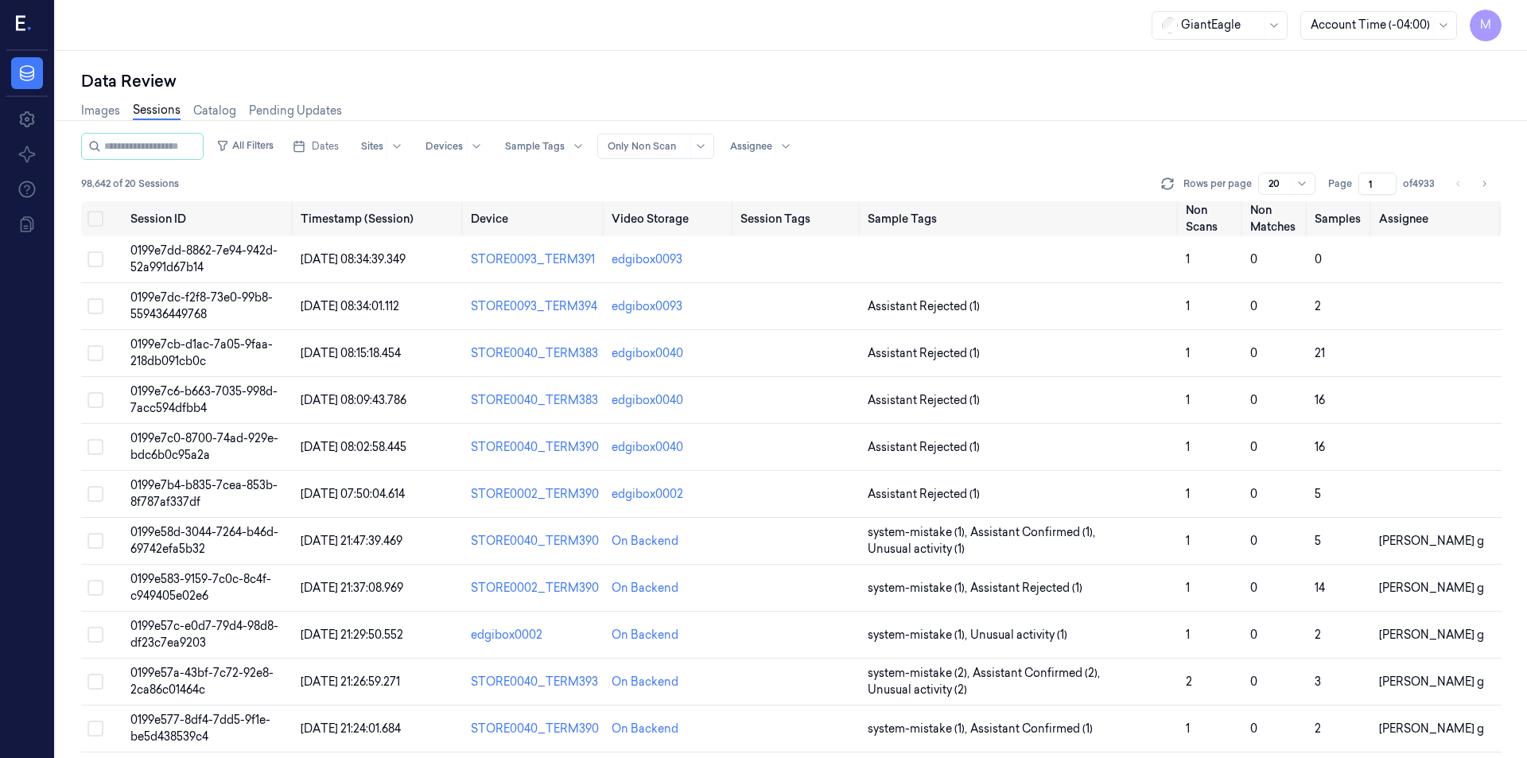 The image size is (1527, 758). What do you see at coordinates (200, 587) in the screenshot?
I see `span: 0199e583-9159-7c0c-8c4f-c949405e02e6` at bounding box center [200, 587].